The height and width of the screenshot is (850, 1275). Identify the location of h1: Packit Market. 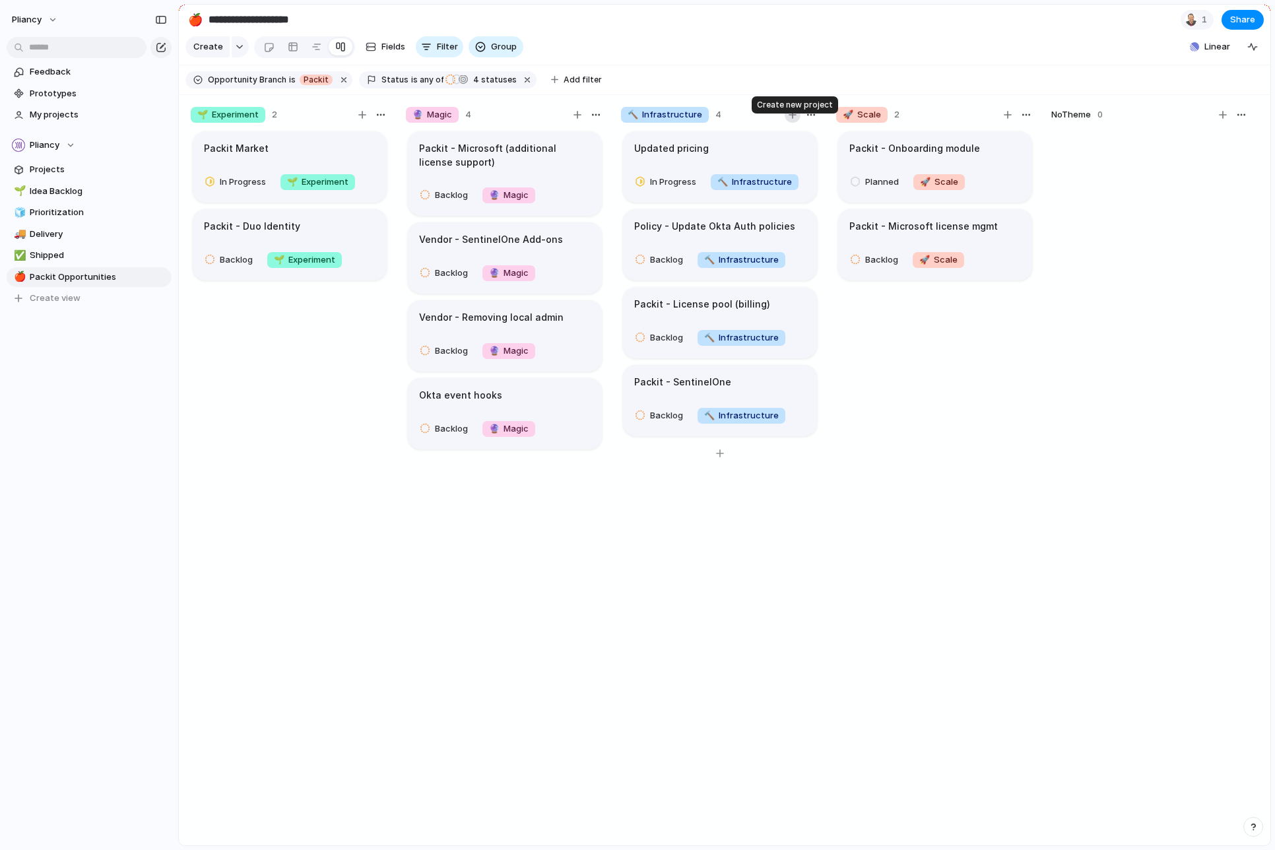
(236, 149).